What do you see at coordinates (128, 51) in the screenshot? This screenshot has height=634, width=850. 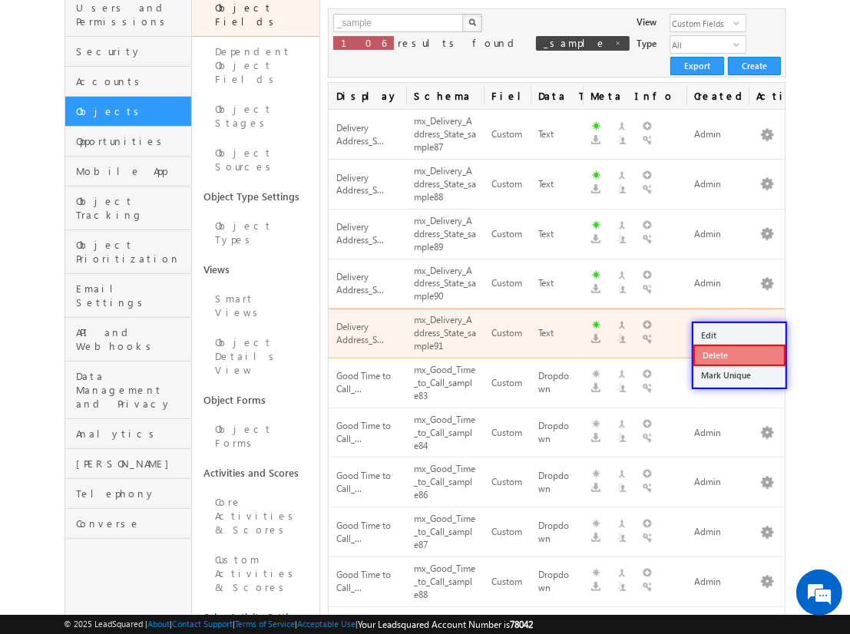 I see `a: Security` at bounding box center [128, 51].